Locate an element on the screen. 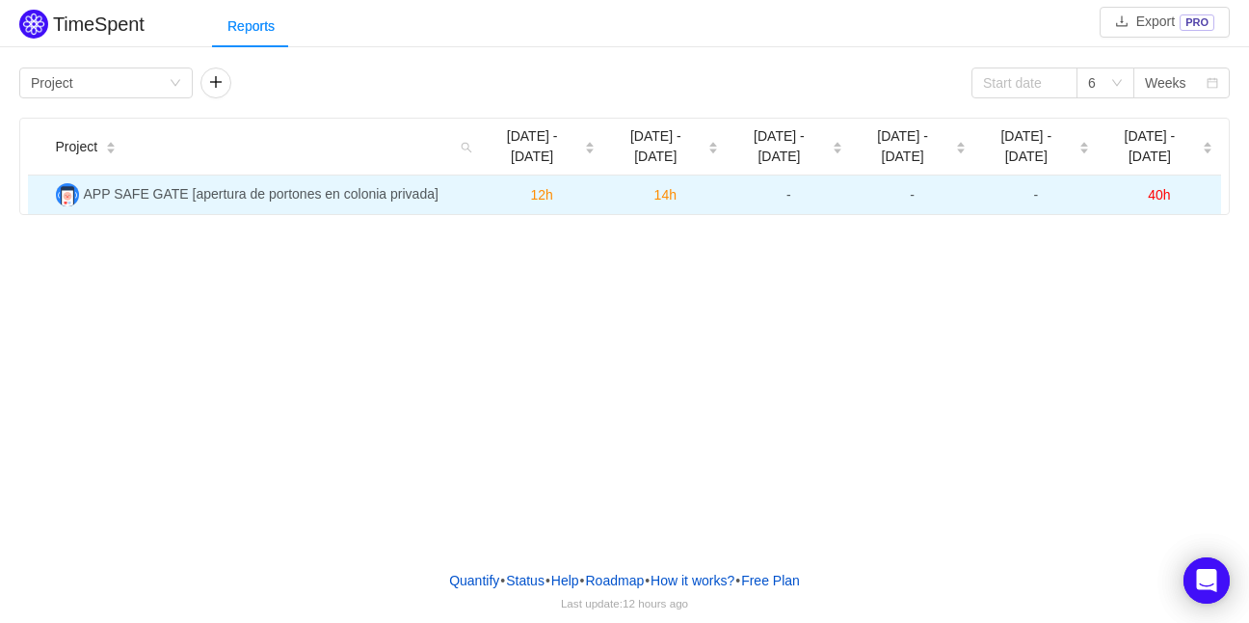  input: Start date is located at coordinates (1024, 83).